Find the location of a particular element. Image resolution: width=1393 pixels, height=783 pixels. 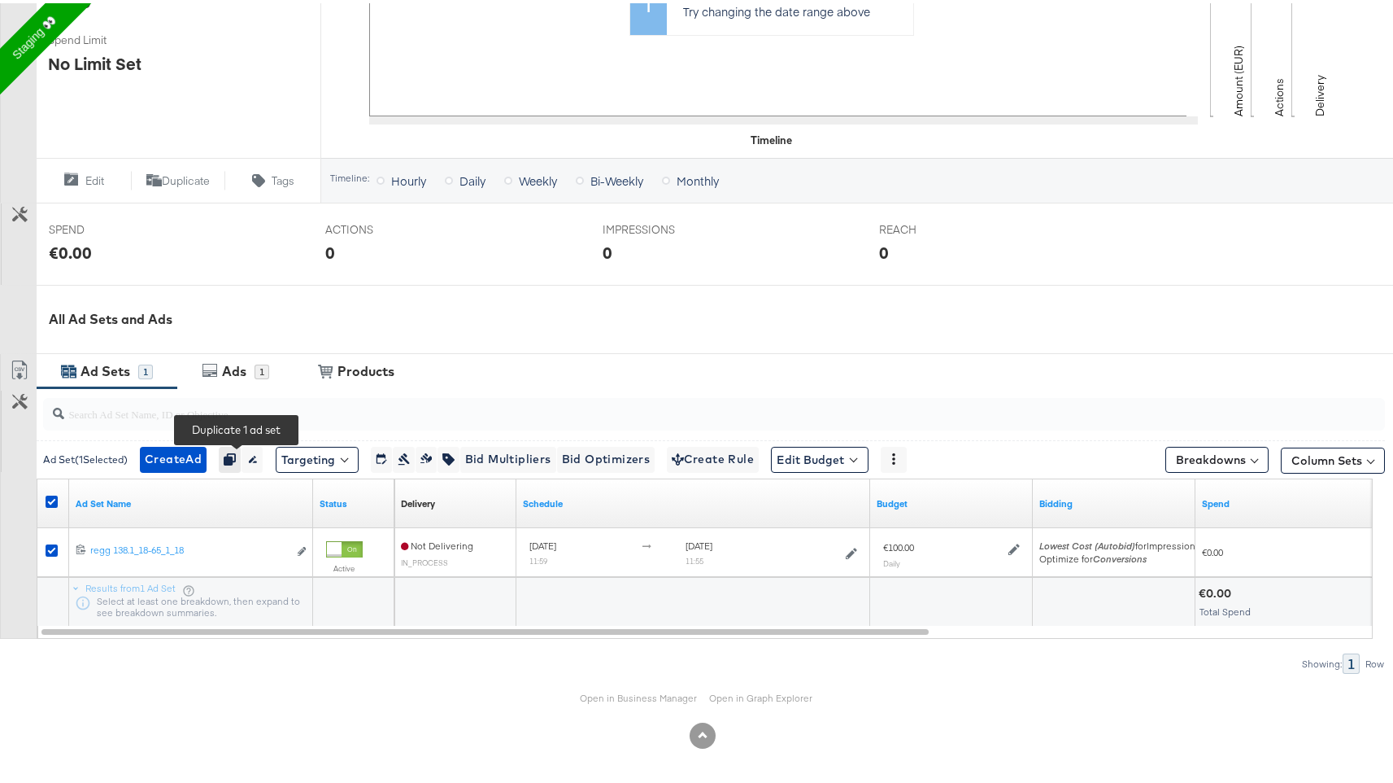

span: Tags is located at coordinates (283, 177).